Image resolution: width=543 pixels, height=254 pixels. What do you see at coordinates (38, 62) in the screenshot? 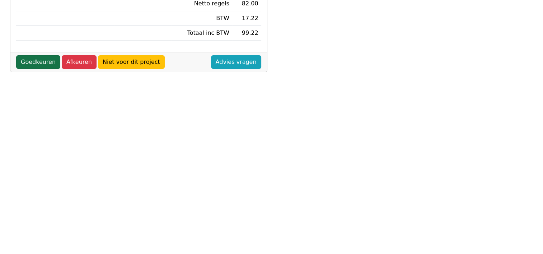
I see `a: Goedkeuren` at bounding box center [38, 62].